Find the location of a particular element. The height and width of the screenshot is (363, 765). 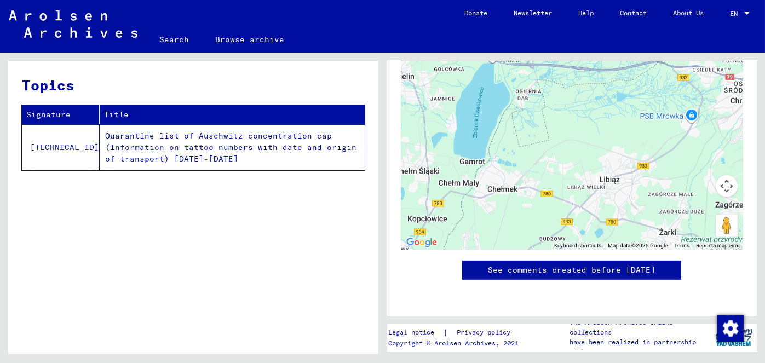

a: Search is located at coordinates (174, 39).